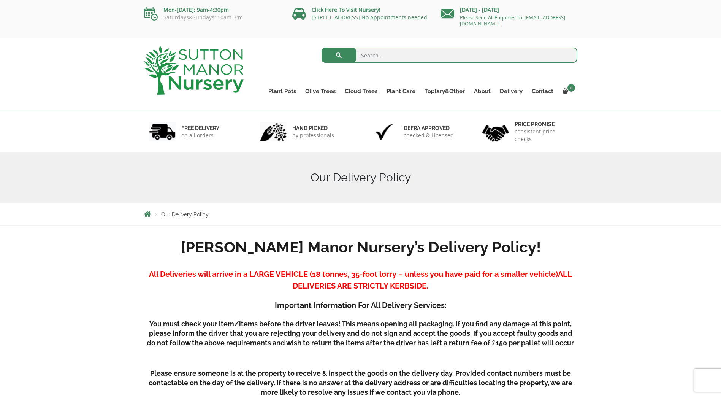 The width and height of the screenshot is (721, 397). Describe the element at coordinates (320, 91) in the screenshot. I see `a: Olive Trees` at that location.